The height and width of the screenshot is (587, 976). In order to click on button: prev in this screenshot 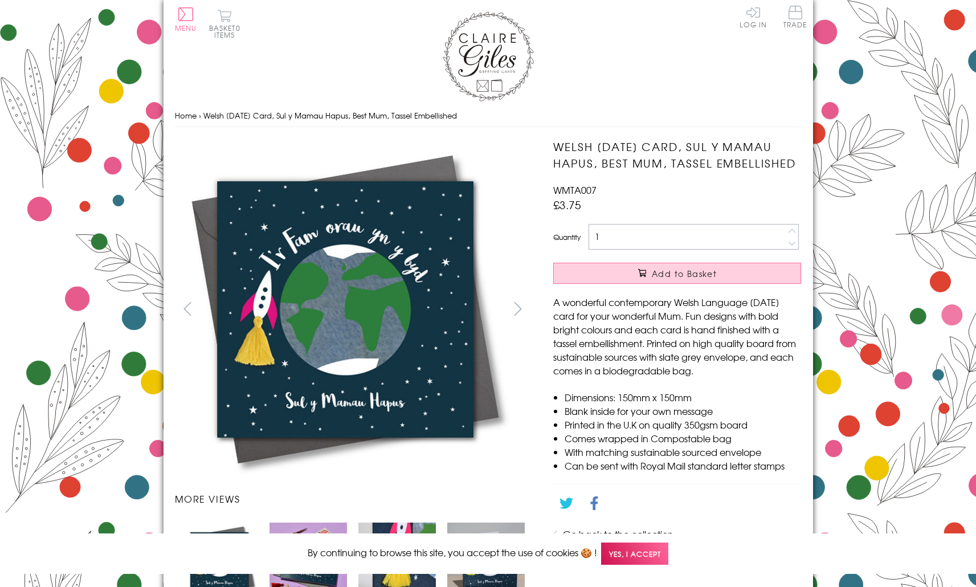, I will do `click(187, 308)`.